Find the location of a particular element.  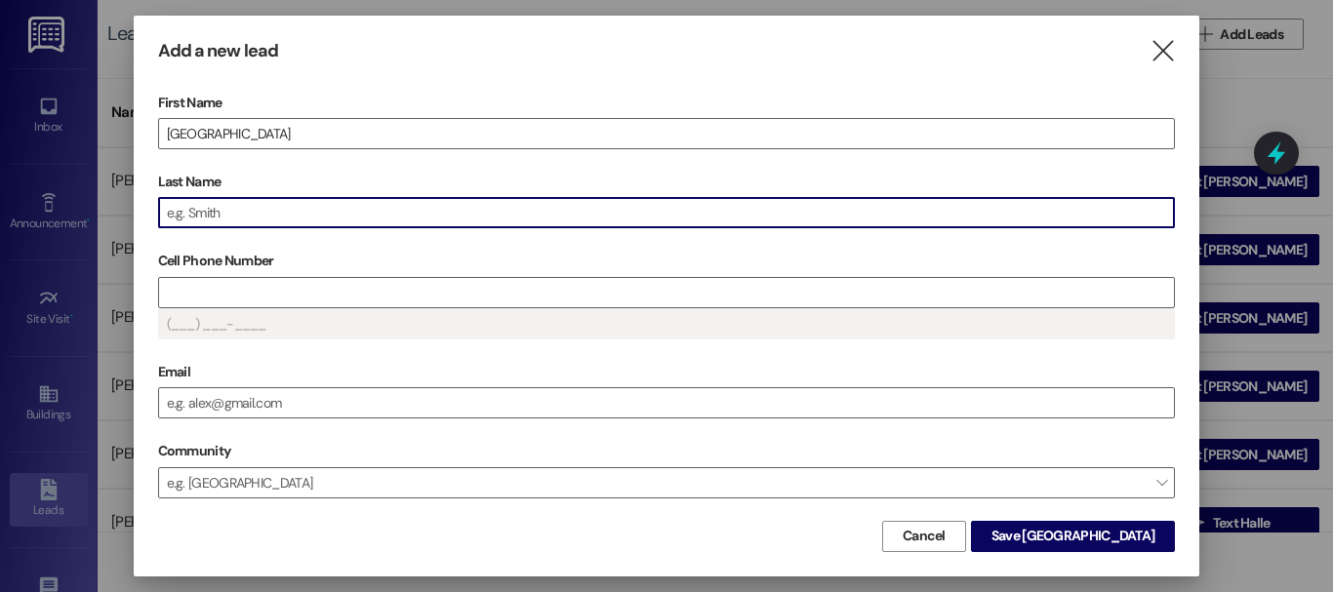

label: Last Name is located at coordinates (667, 182).